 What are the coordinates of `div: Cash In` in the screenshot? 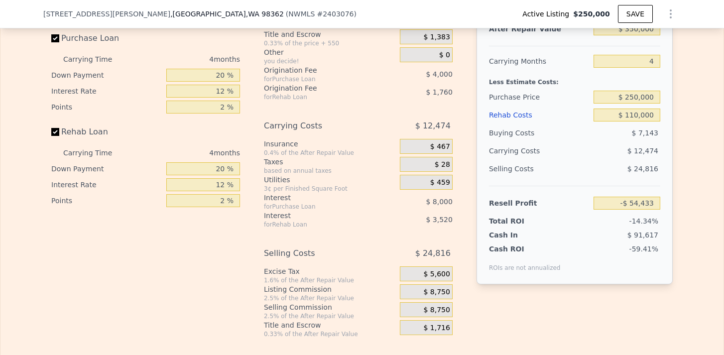 It's located at (520, 235).